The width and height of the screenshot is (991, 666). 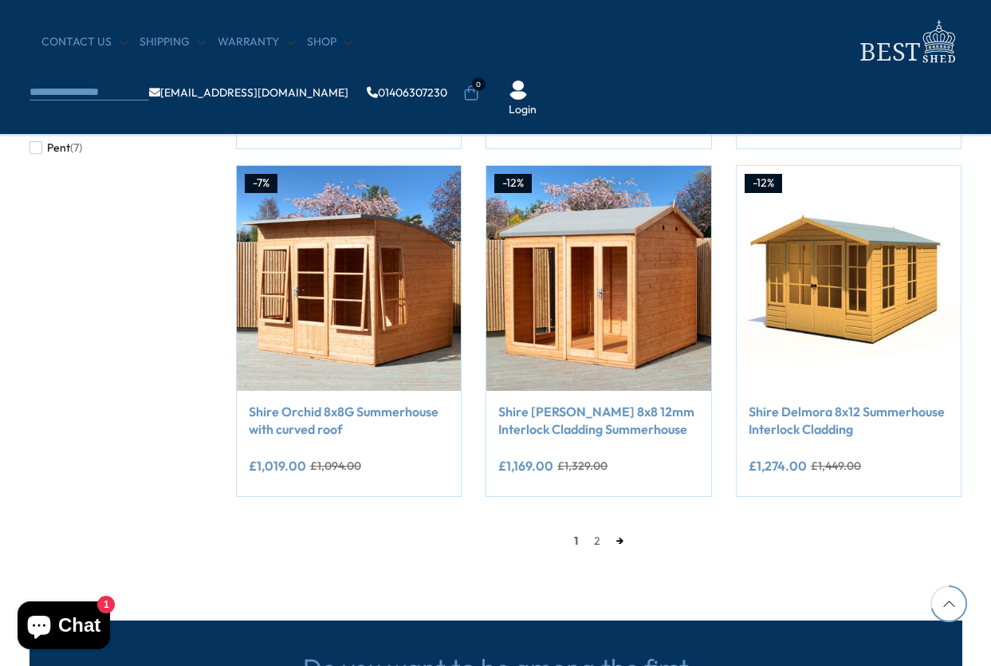 I want to click on a: 01406307230, so click(x=407, y=92).